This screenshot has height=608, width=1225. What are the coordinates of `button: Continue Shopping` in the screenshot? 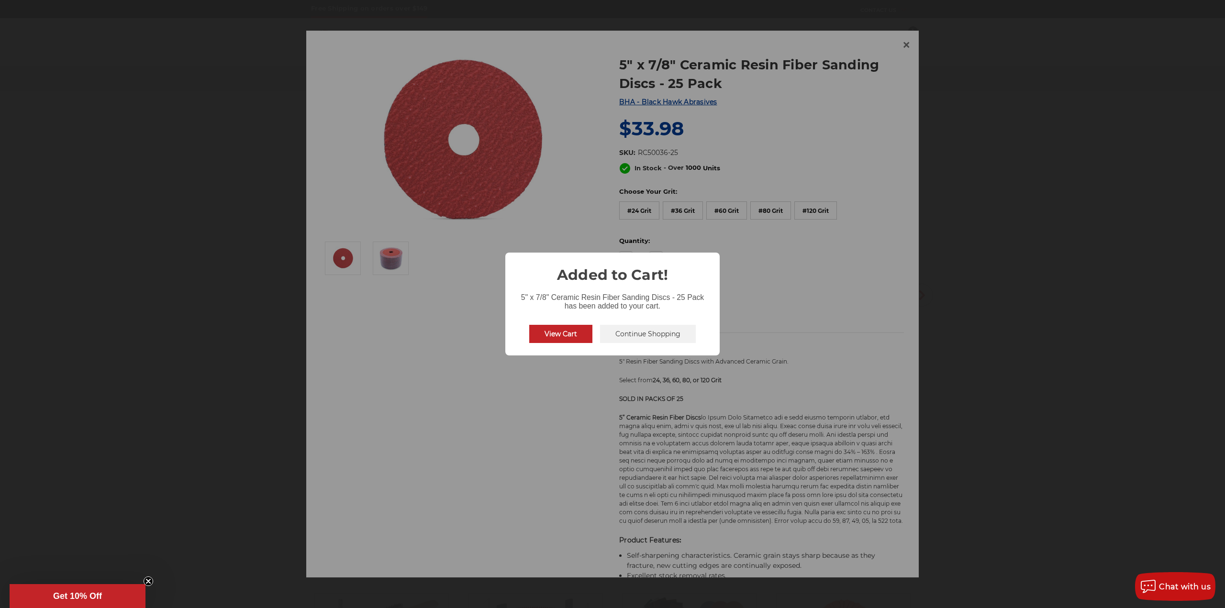 It's located at (648, 334).